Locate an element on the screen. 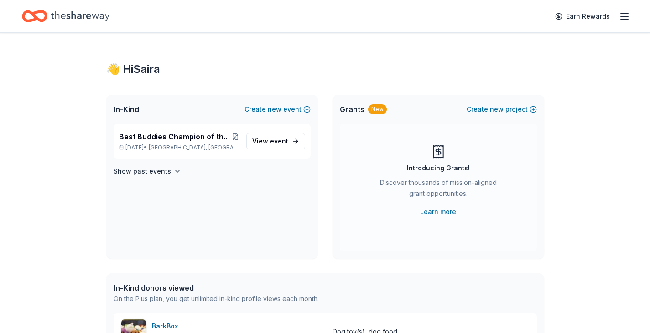  span: View is located at coordinates (270, 141).